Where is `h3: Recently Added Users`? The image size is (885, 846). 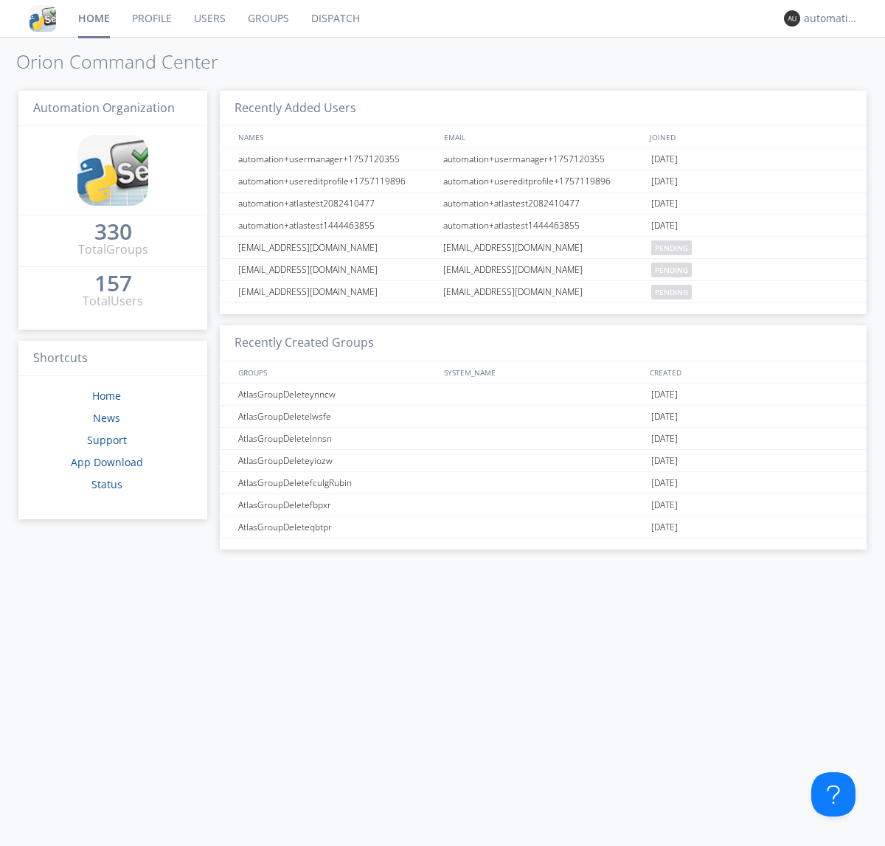
h3: Recently Added Users is located at coordinates (543, 108).